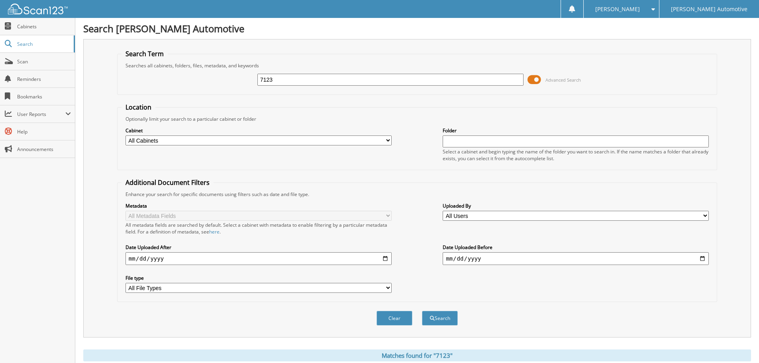 This screenshot has width=759, height=363. I want to click on span: Scan, so click(44, 61).